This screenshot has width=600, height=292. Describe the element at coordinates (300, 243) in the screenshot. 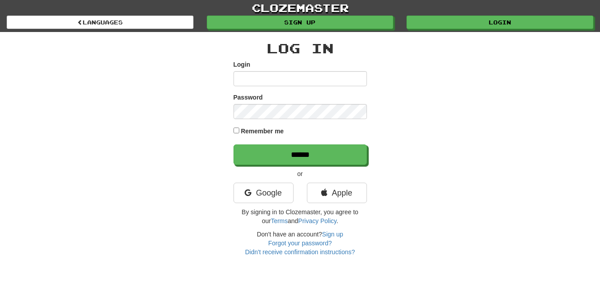

I see `a: Forgot your password?` at that location.